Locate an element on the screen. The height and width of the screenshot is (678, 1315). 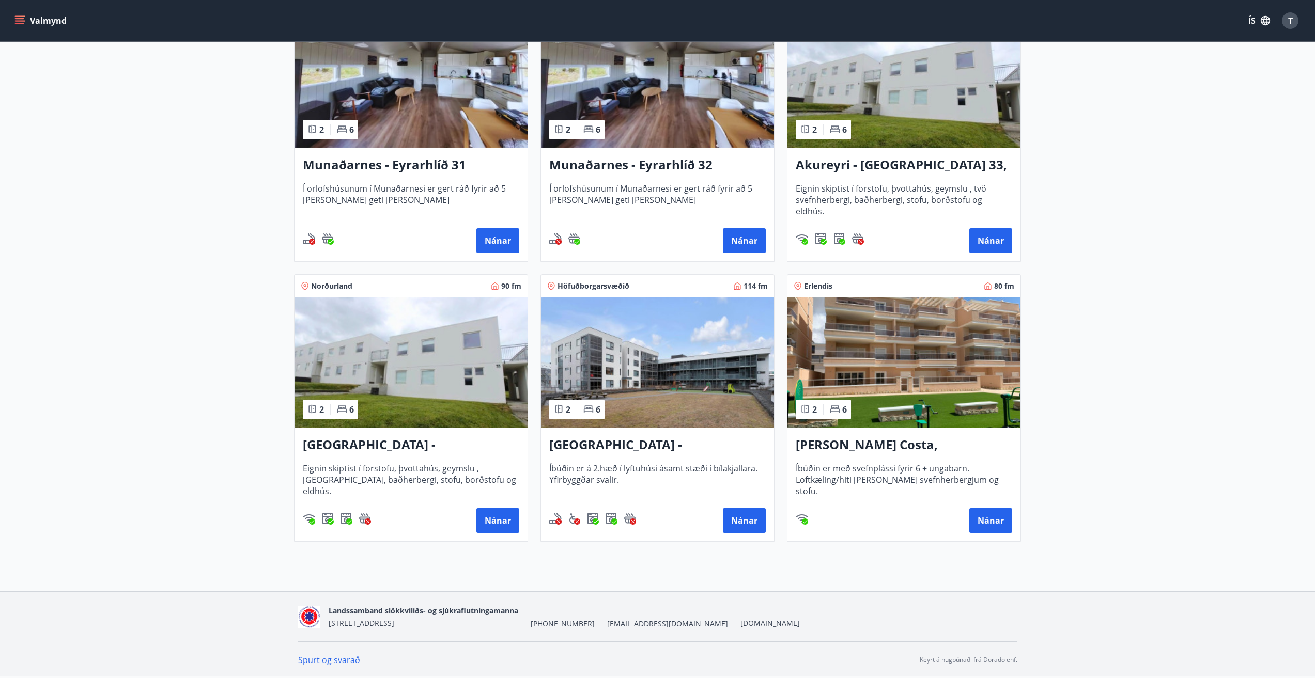
img: 8IYIKVZQyRlUC6HQIIUSdjpPGRncJsz2RzLgWvp4.svg is located at coordinates (574, 519).